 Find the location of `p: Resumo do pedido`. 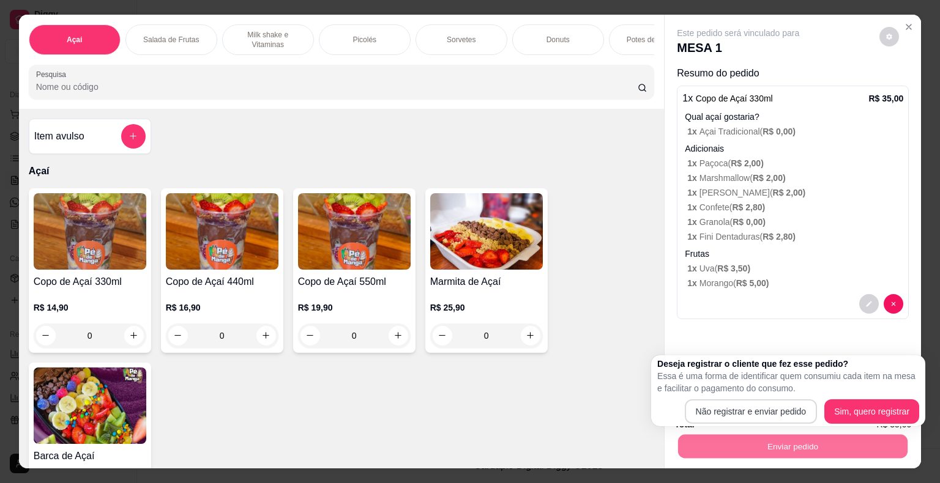

p: Resumo do pedido is located at coordinates (792, 73).